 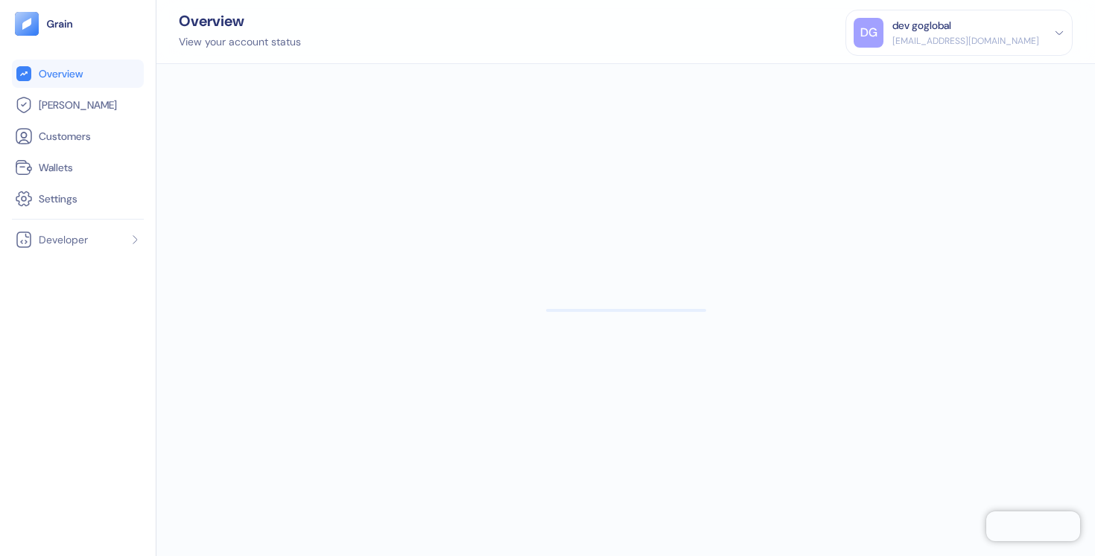 I want to click on a: Settings, so click(x=77, y=199).